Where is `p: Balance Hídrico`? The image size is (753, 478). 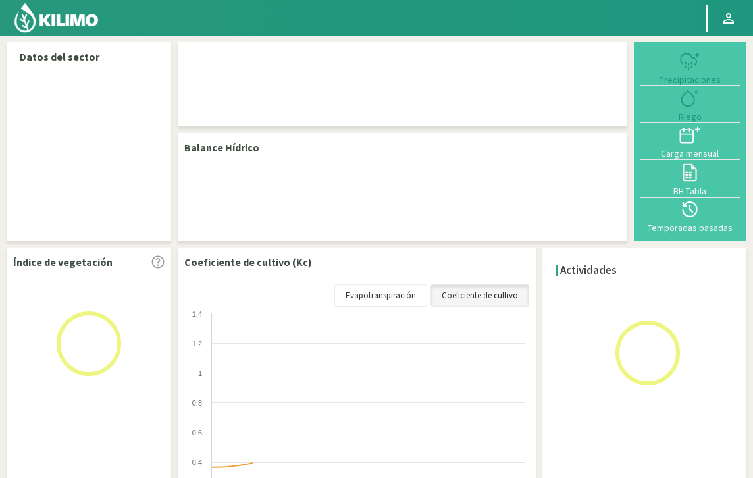 p: Balance Hídrico is located at coordinates (222, 147).